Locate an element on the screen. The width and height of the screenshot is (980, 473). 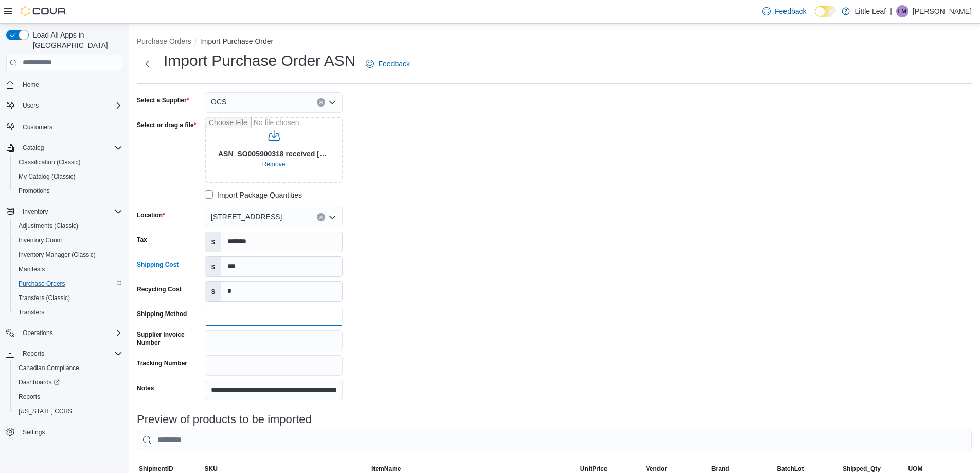
button: Inventory is located at coordinates (64, 211).